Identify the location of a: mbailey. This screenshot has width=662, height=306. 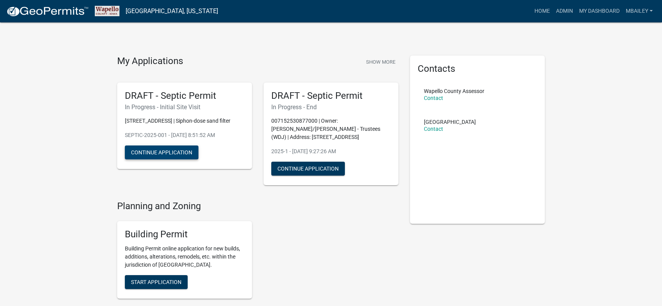
(639, 11).